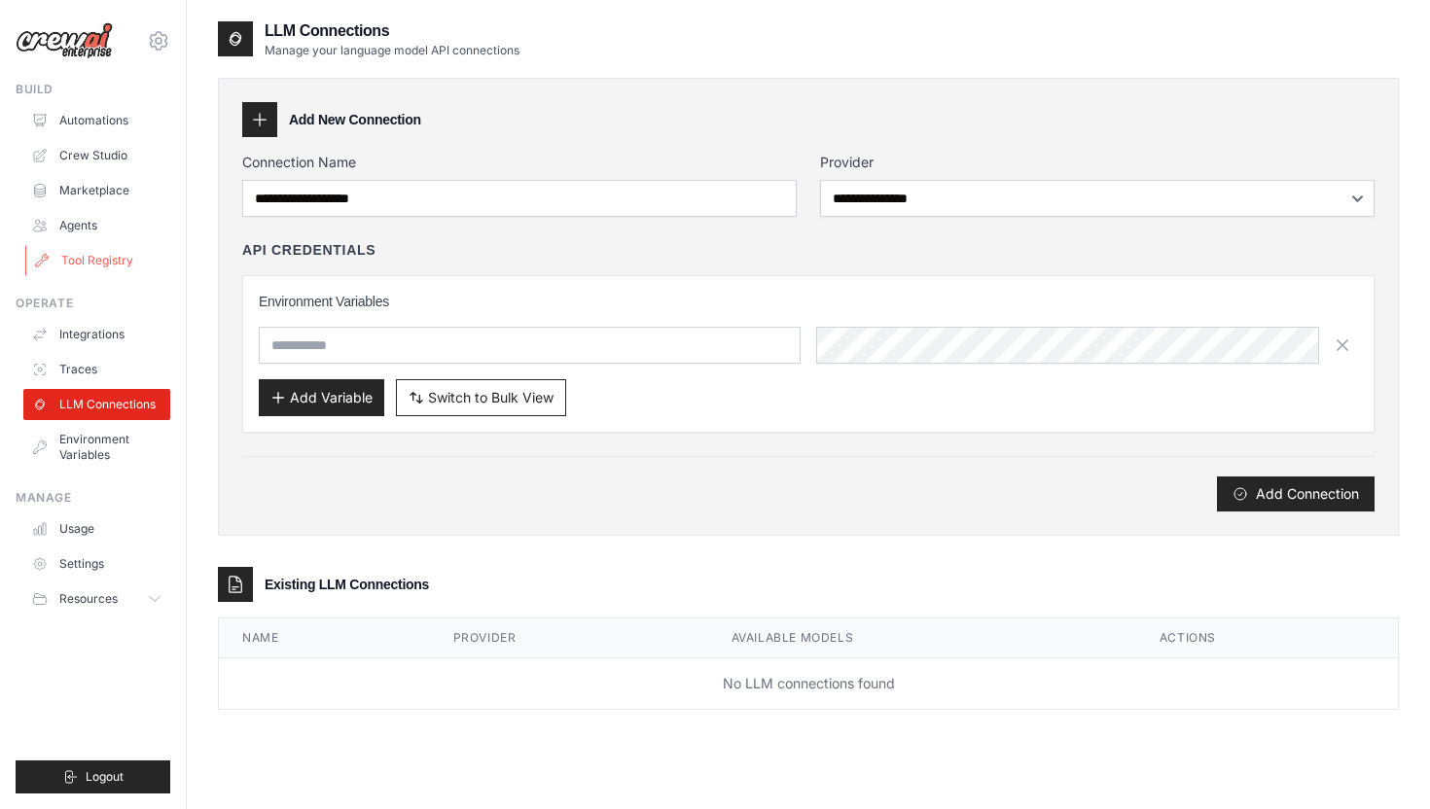 The image size is (1430, 809). I want to click on a: Marketplace, so click(96, 191).